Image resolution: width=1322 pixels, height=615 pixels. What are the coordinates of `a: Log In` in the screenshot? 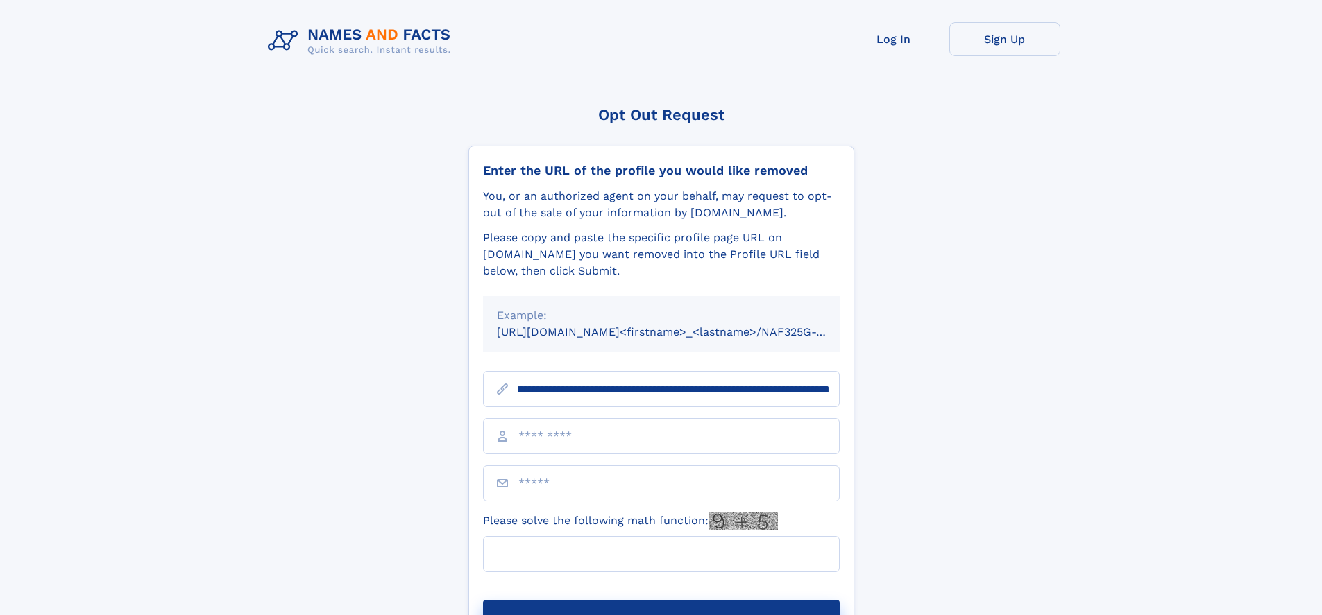 It's located at (894, 39).